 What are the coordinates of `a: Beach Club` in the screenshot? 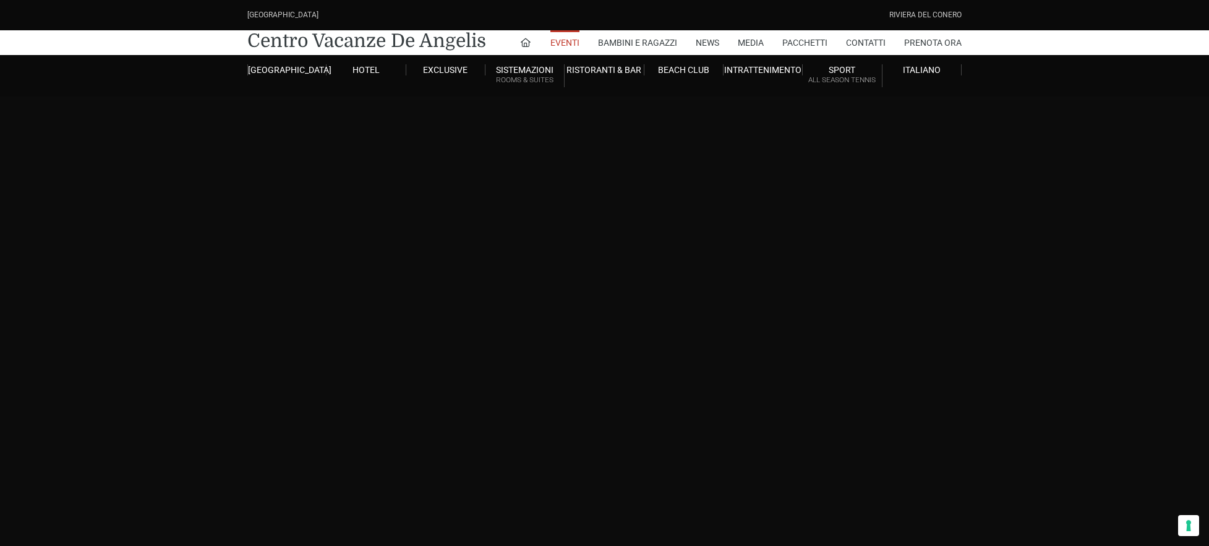 It's located at (684, 70).